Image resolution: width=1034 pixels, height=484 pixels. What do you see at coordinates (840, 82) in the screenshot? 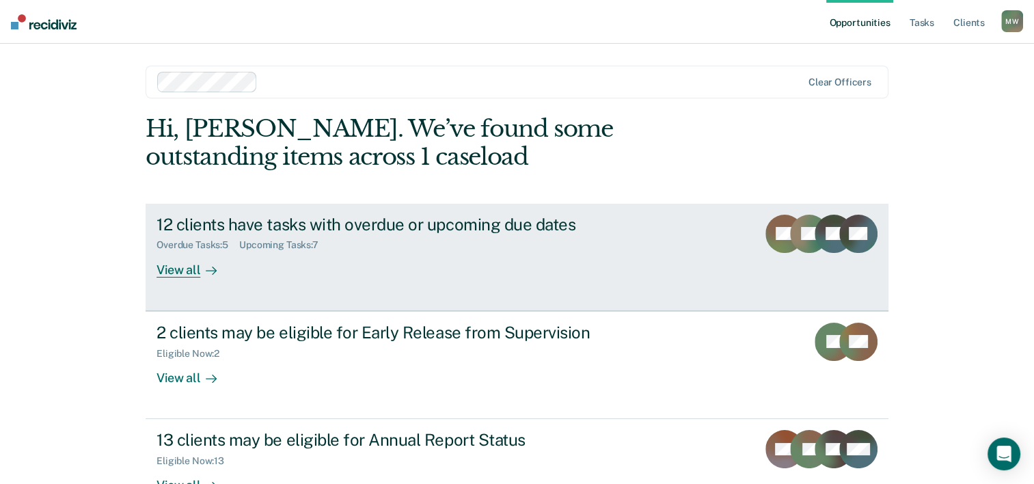
I see `div: Clear officers` at bounding box center [840, 82].